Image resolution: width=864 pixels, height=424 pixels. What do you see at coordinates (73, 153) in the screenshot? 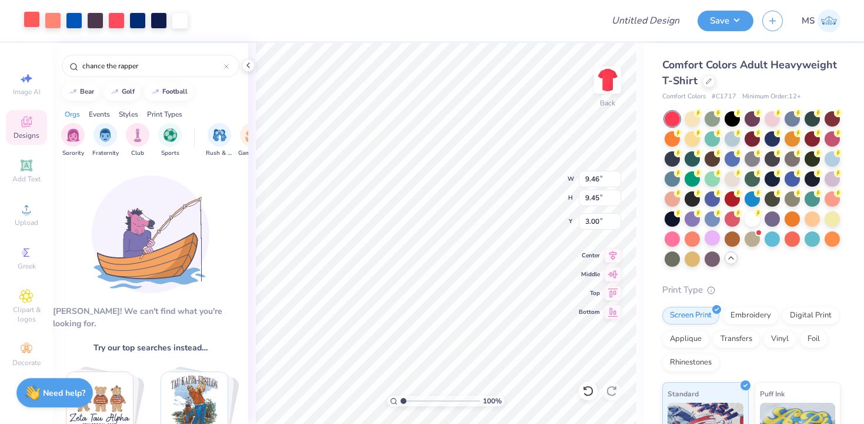
I see `span: Sorority` at bounding box center [73, 153].